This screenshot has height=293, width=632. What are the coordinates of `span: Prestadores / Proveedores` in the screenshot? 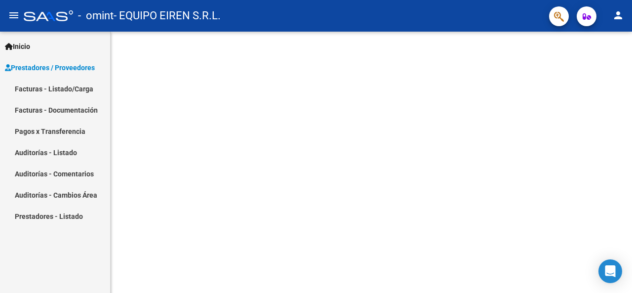 It's located at (50, 68).